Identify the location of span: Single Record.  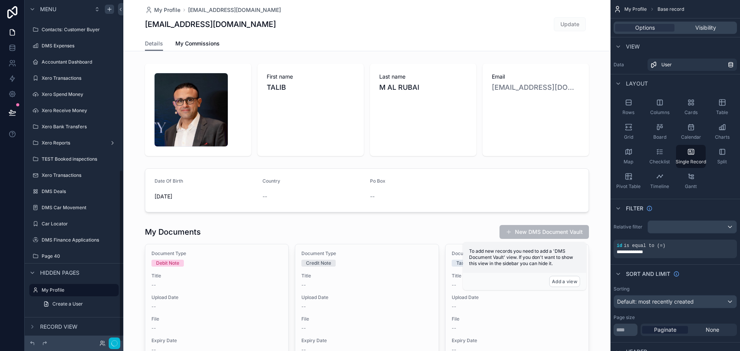
(690, 162).